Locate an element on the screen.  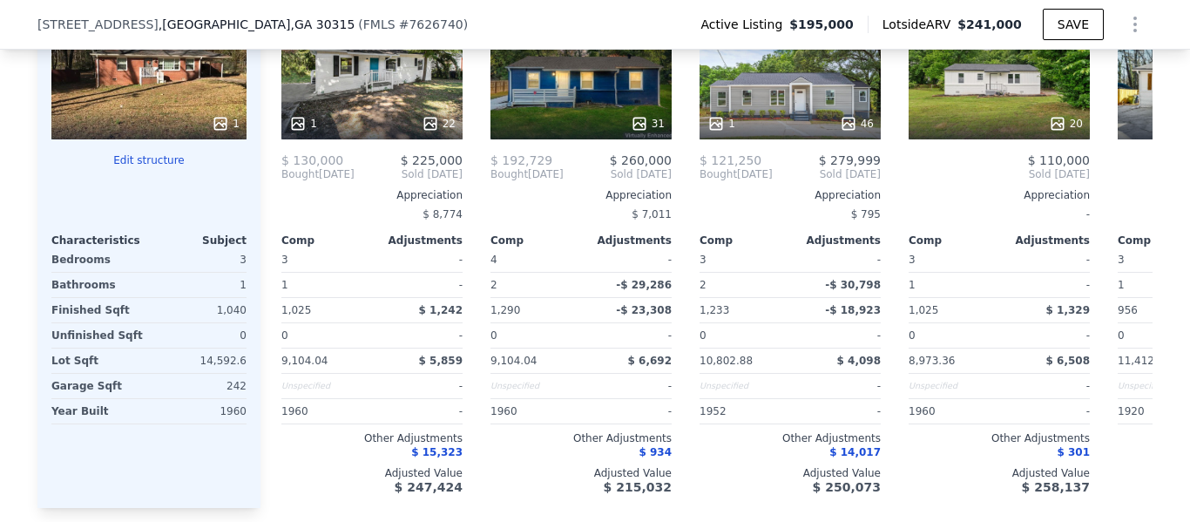
span: $195,000 is located at coordinates (821, 24).